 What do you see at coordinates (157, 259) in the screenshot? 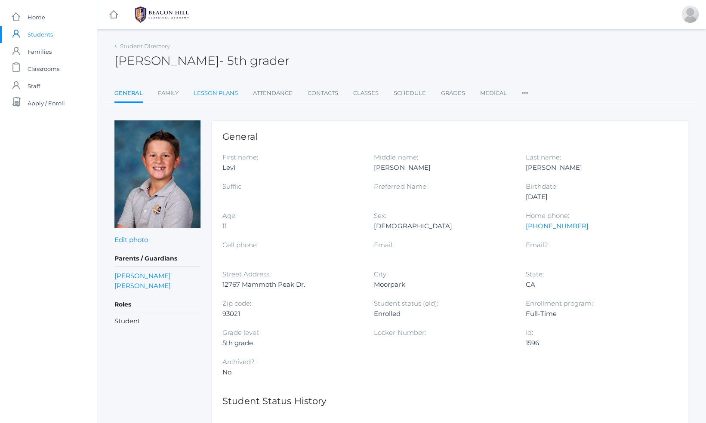
I see `h5: Parents / Guardians` at bounding box center [157, 259].